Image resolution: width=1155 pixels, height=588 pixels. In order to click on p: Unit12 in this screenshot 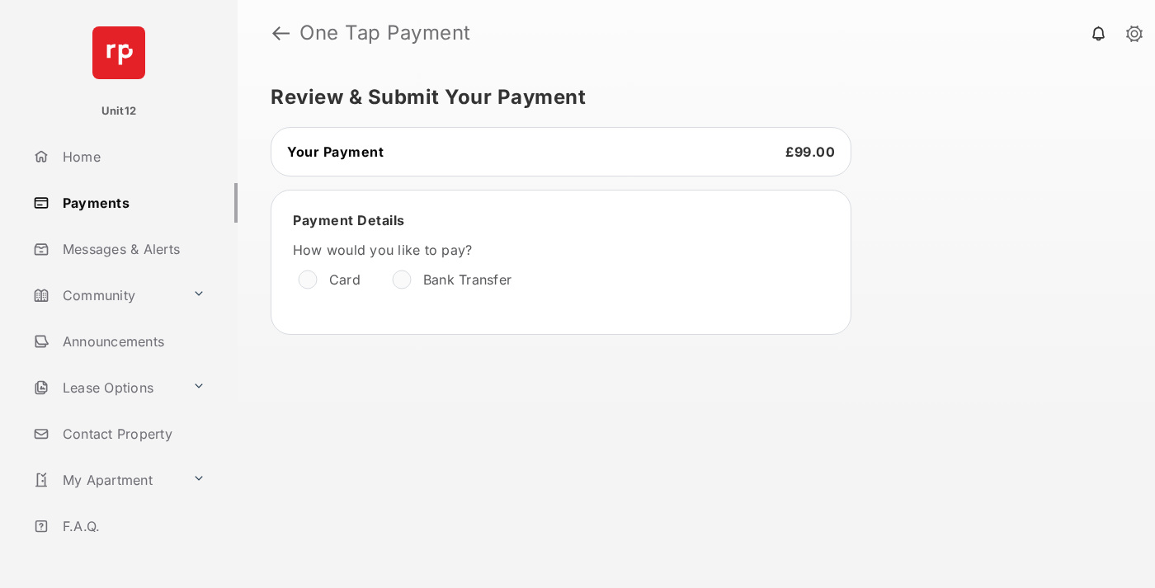, I will do `click(119, 111)`.